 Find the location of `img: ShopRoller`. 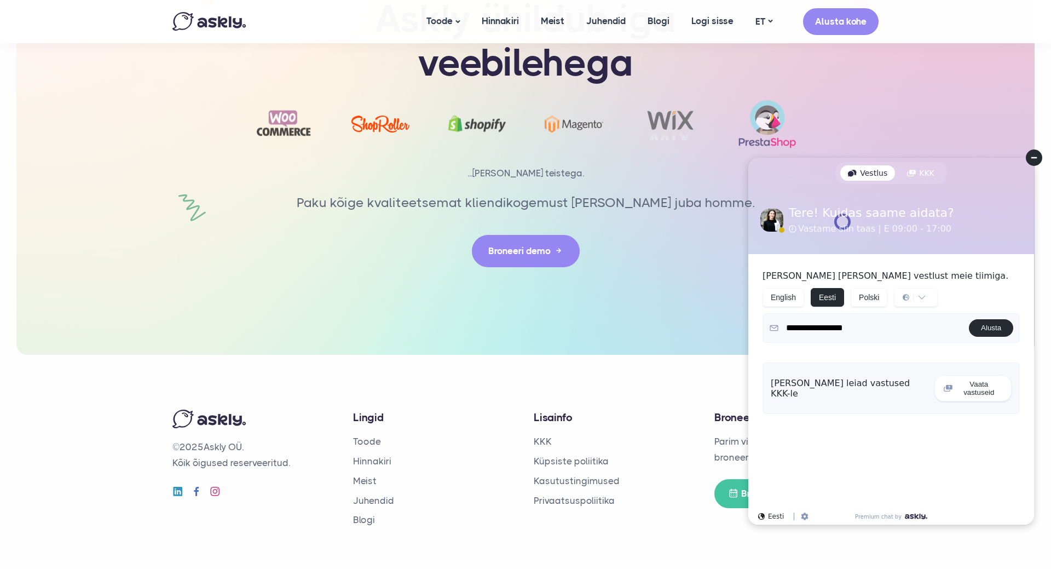

img: ShopRoller is located at coordinates (381, 124).